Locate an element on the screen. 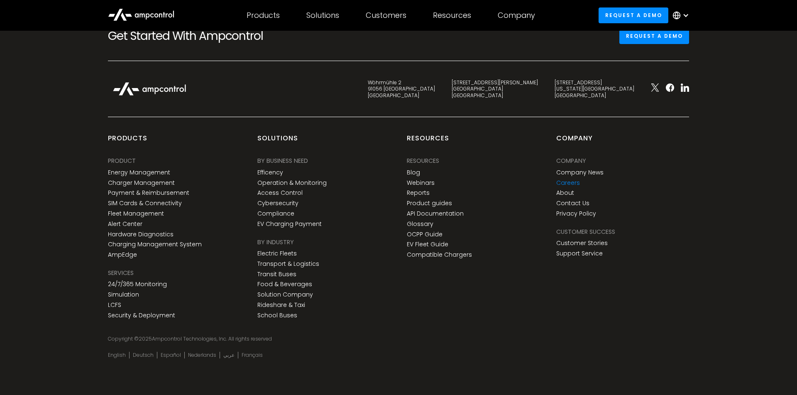 The height and width of the screenshot is (395, 797). div: PRODUCT is located at coordinates (122, 161).